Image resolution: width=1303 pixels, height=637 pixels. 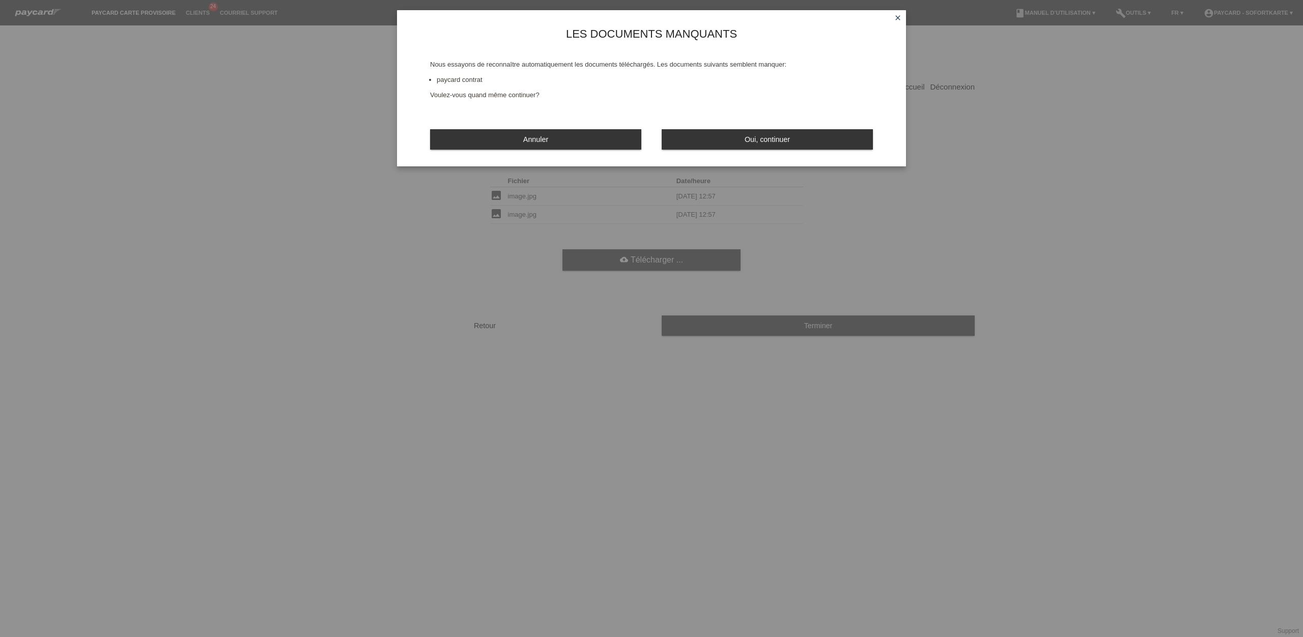 I want to click on a: Annuler, so click(x=535, y=139).